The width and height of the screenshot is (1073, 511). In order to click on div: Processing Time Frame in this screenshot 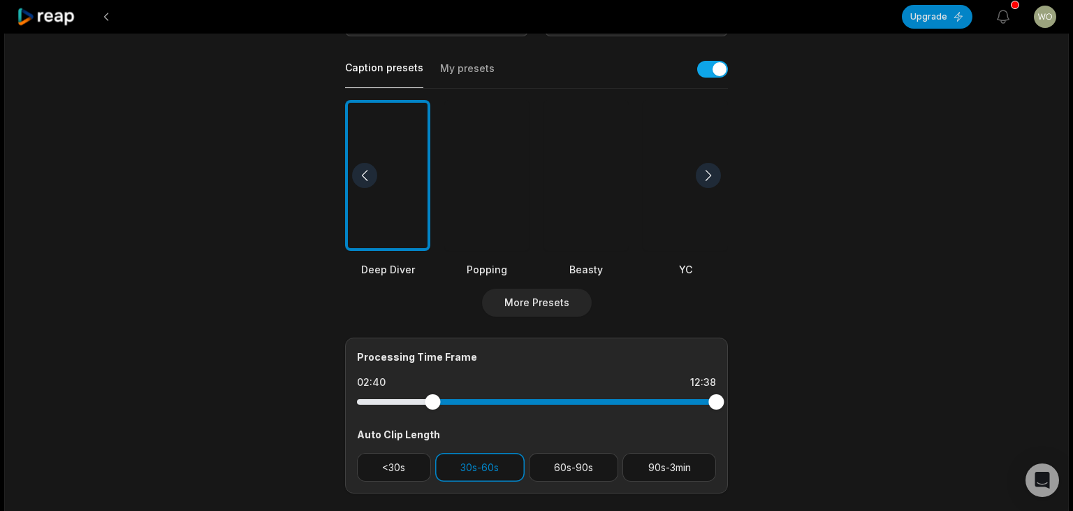, I will do `click(536, 356)`.